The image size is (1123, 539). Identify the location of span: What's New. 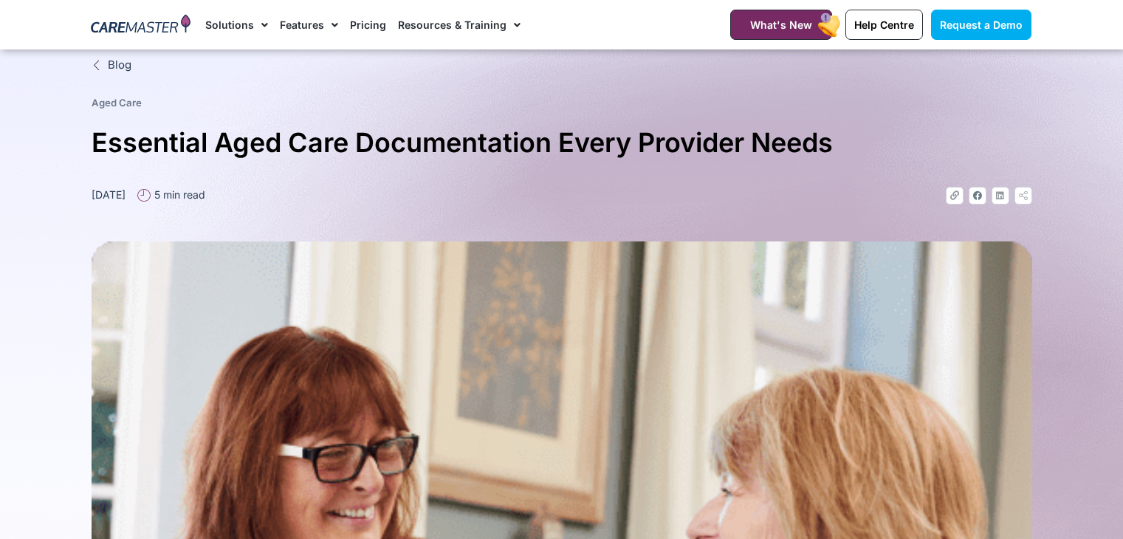
(781, 24).